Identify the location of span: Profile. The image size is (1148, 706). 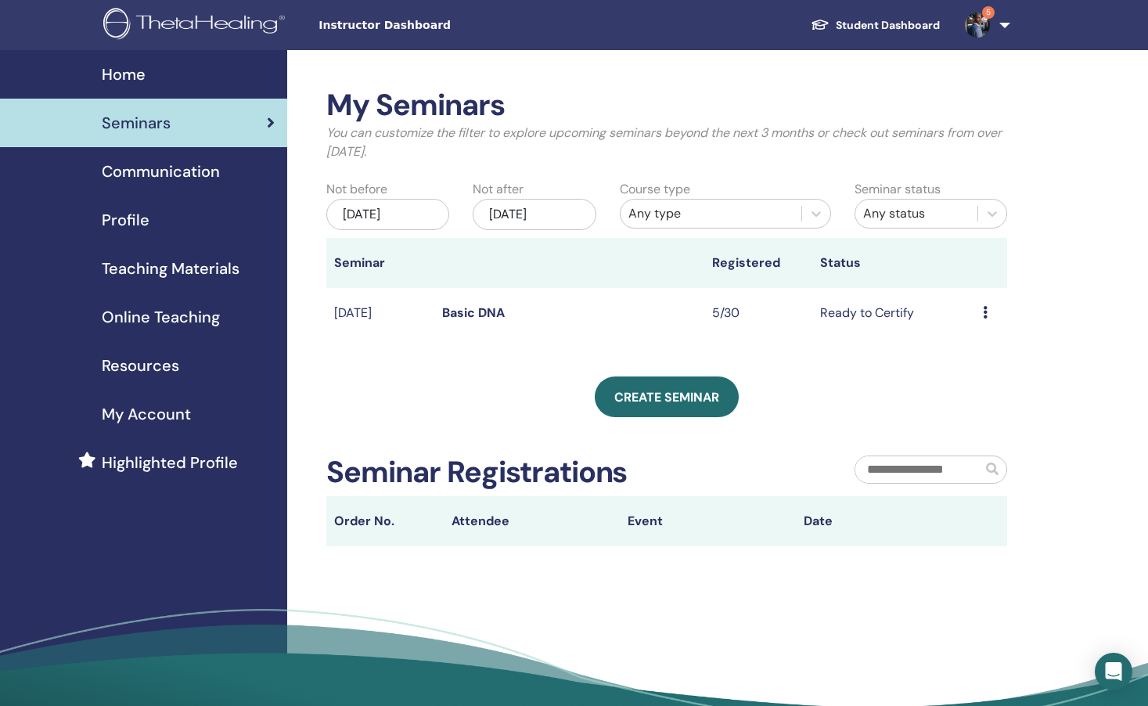
(125, 220).